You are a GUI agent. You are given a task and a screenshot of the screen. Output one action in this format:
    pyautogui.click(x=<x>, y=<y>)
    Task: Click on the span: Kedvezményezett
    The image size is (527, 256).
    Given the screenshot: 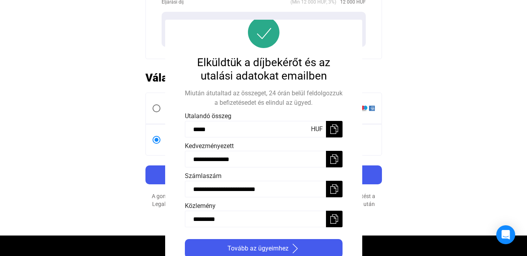 What is the action you would take?
    pyautogui.click(x=209, y=146)
    